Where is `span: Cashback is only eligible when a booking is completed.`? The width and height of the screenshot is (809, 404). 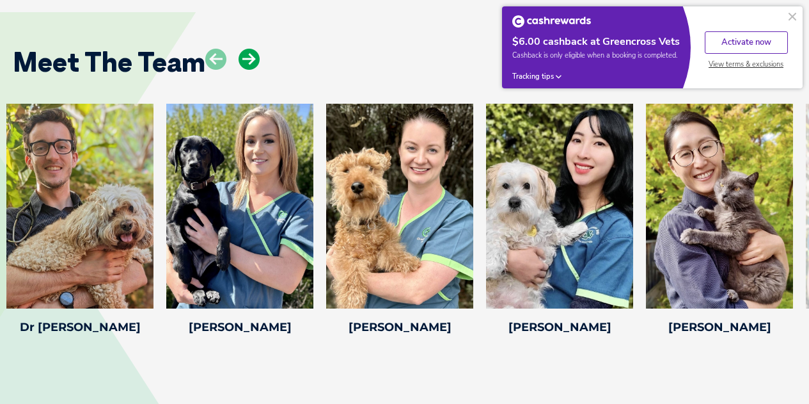 span: Cashback is only eligible when a booking is completed. is located at coordinates (596, 55).